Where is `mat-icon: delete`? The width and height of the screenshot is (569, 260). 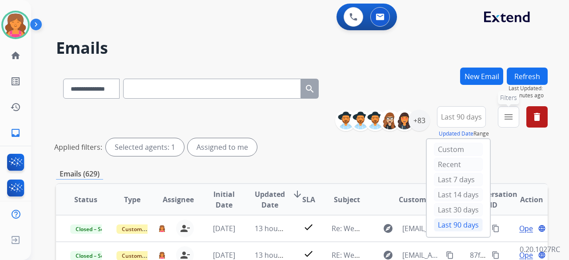
mat-icon: delete is located at coordinates (537, 117).